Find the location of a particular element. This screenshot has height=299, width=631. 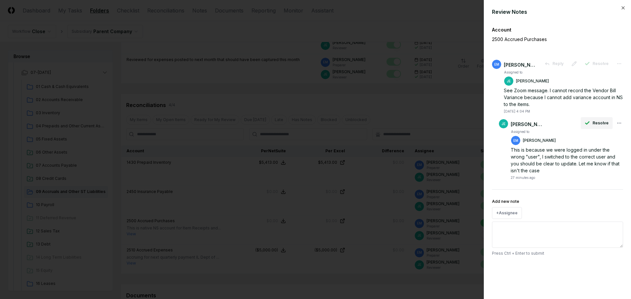

div: Account is located at coordinates (557, 30).